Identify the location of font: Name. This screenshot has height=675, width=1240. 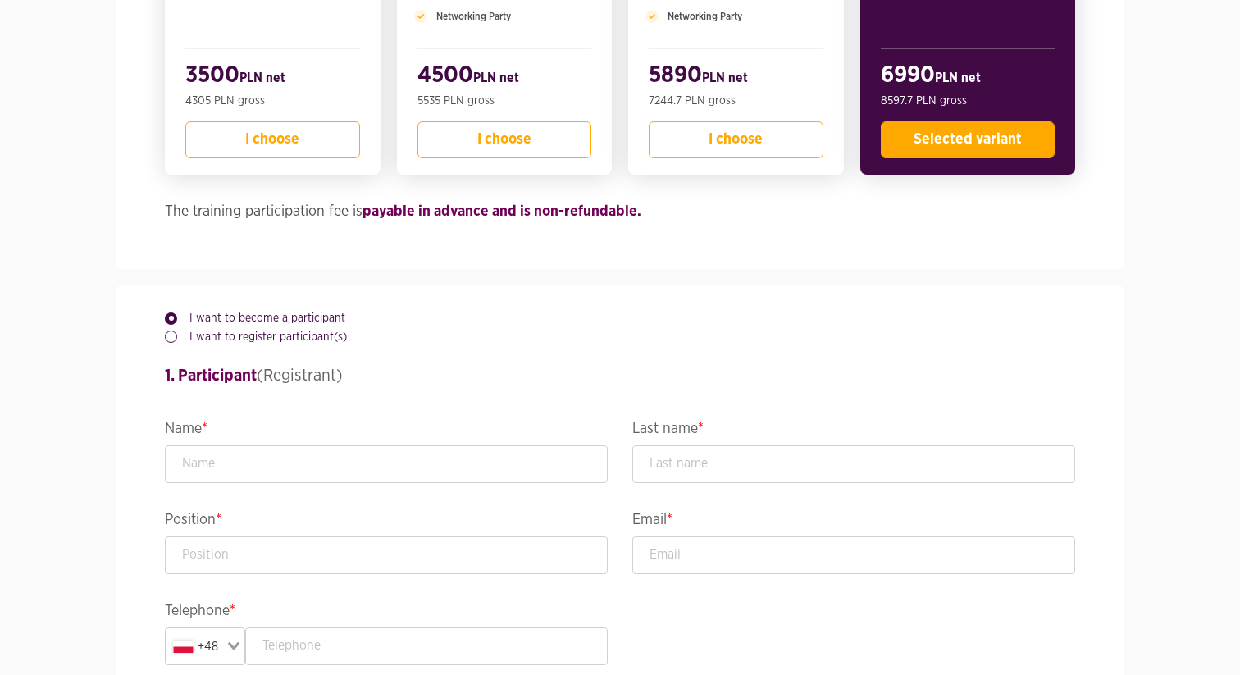
(183, 429).